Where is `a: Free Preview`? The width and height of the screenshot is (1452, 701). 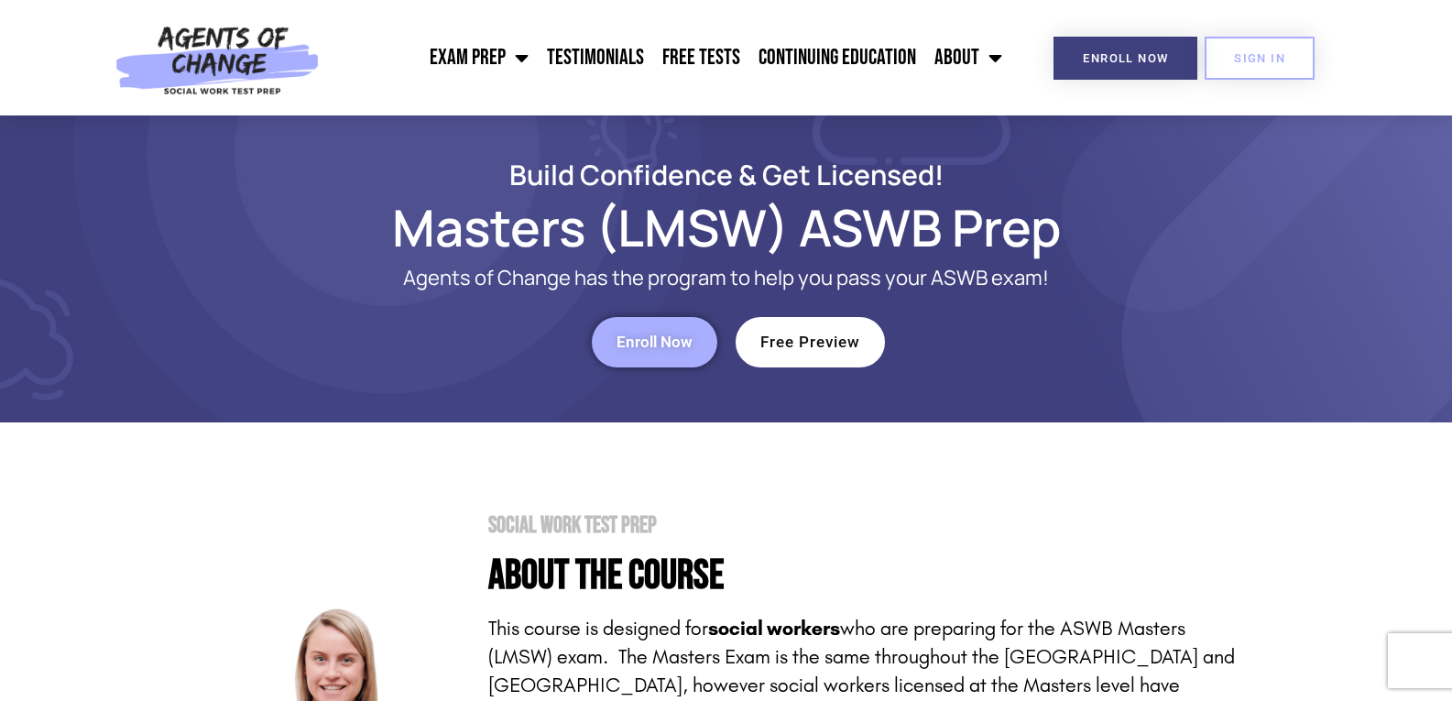
a: Free Preview is located at coordinates (810, 342).